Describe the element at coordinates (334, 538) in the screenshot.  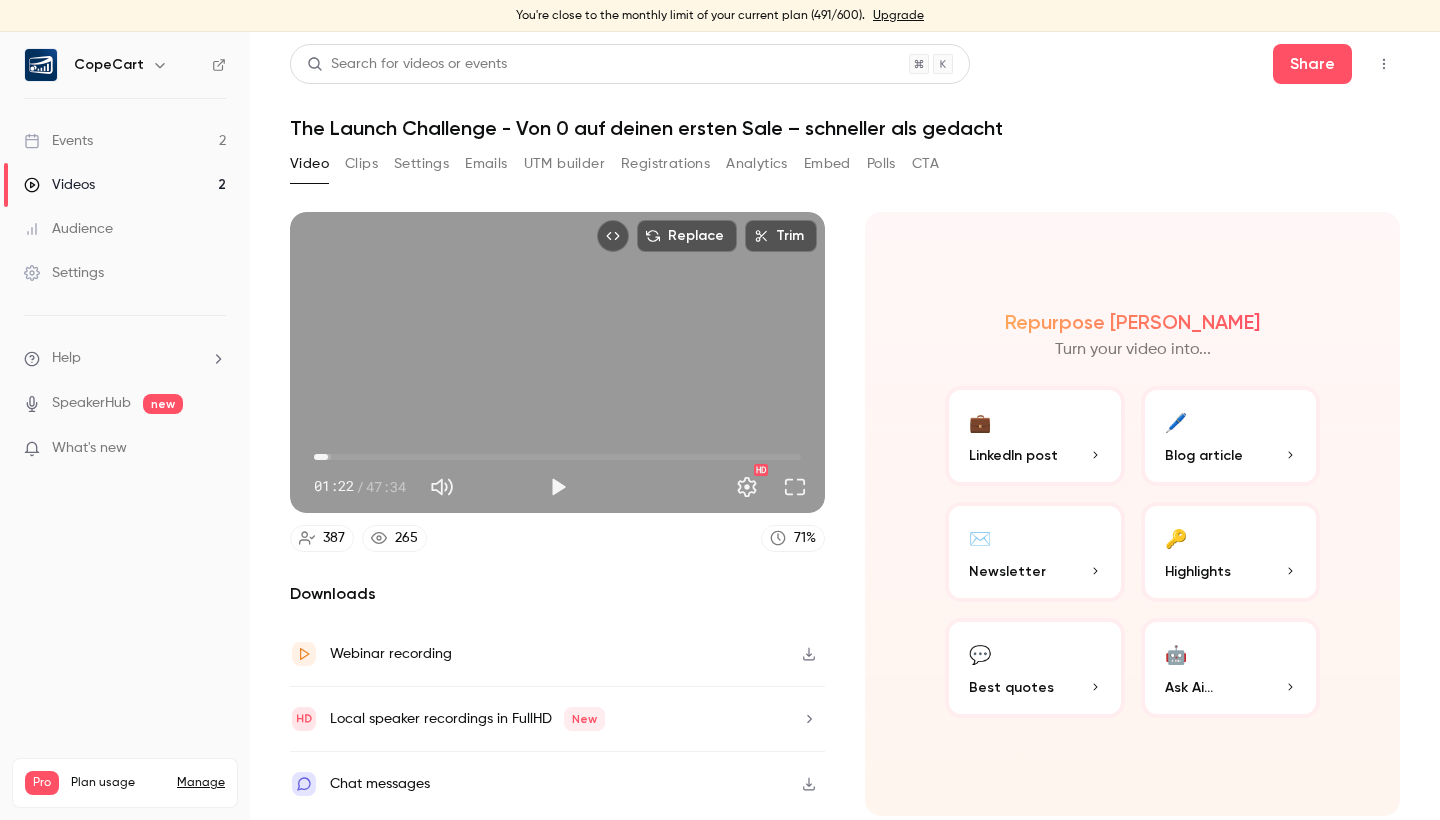
I see `div: 387` at that location.